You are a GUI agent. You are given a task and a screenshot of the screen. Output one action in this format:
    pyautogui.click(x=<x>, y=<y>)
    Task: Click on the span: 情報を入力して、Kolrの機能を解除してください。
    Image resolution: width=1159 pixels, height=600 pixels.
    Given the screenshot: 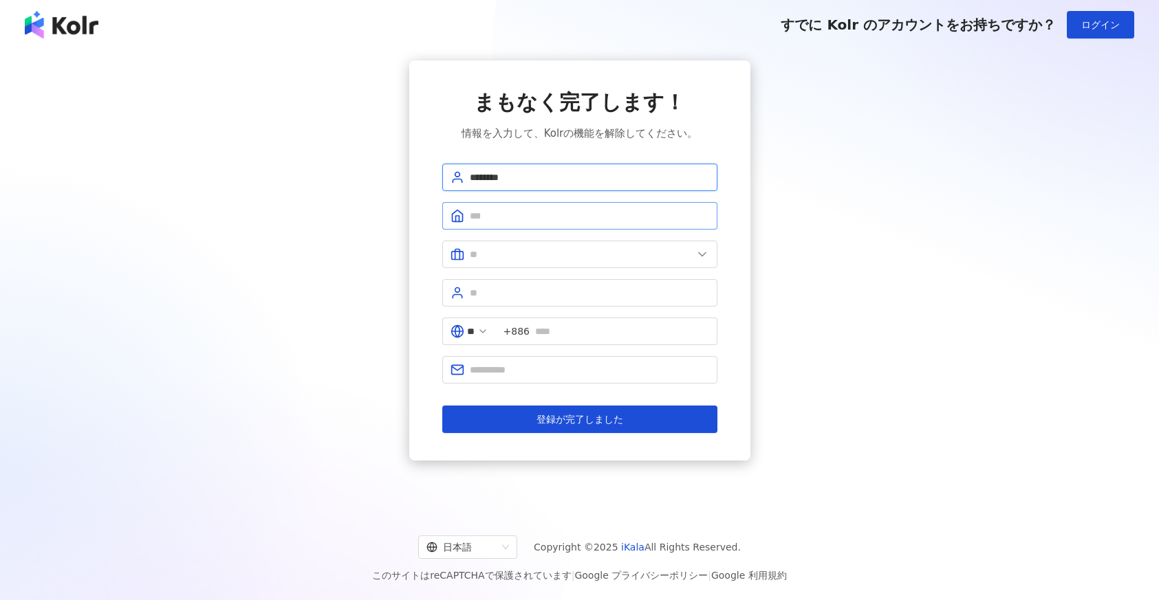 What is the action you would take?
    pyautogui.click(x=580, y=133)
    